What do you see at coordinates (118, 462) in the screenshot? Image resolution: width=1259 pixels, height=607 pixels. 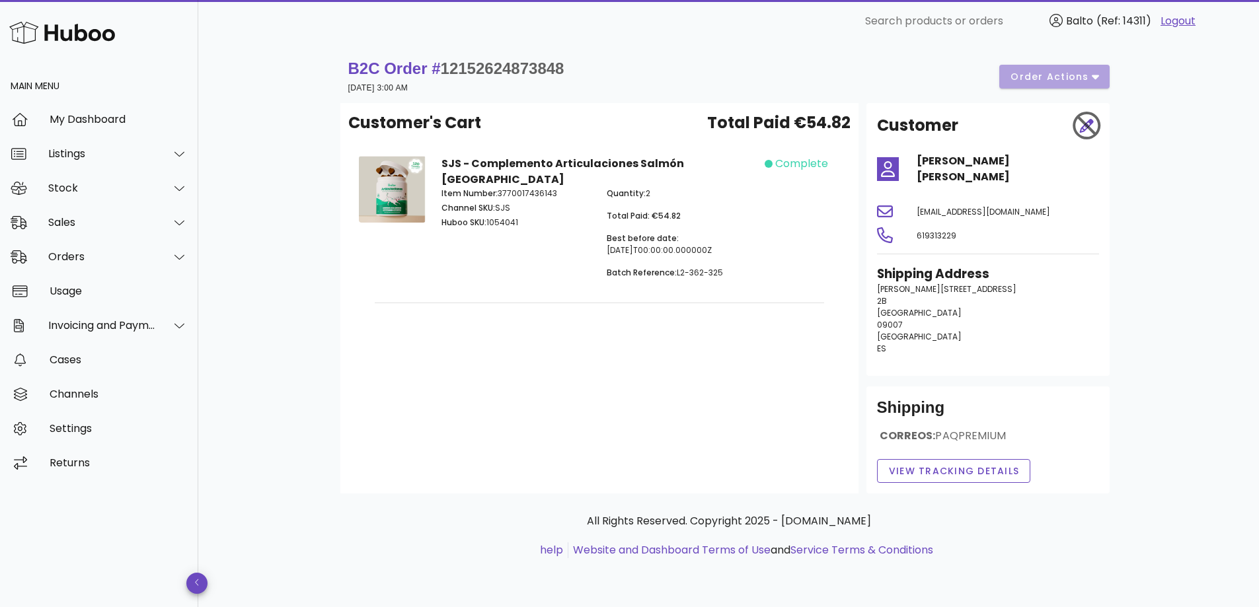 I see `div: Returns` at bounding box center [118, 462].